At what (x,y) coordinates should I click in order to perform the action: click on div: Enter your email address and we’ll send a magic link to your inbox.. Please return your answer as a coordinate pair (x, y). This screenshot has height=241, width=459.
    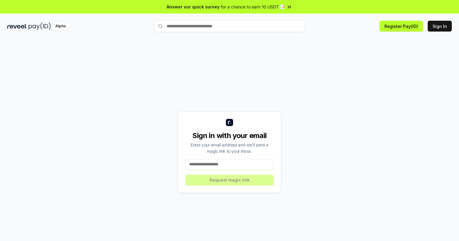
    Looking at the image, I should click on (229, 148).